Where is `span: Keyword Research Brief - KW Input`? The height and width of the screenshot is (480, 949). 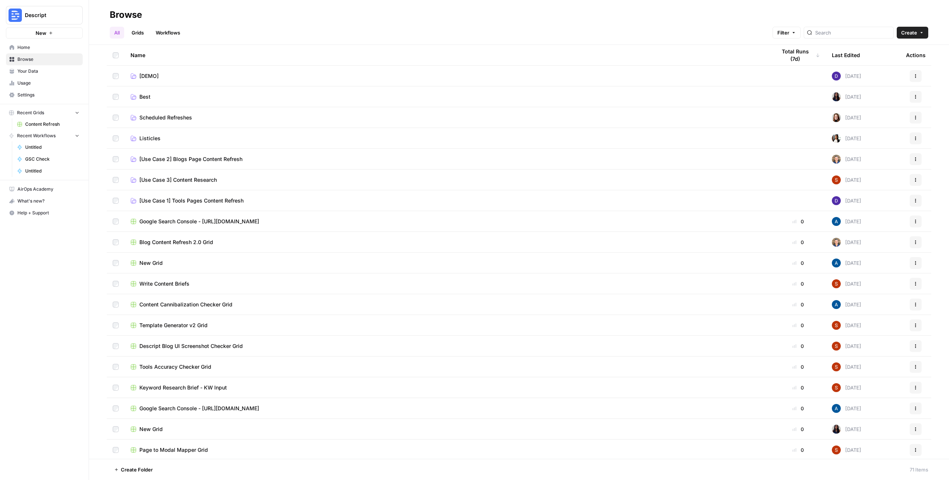 span: Keyword Research Brief - KW Input is located at coordinates (183, 387).